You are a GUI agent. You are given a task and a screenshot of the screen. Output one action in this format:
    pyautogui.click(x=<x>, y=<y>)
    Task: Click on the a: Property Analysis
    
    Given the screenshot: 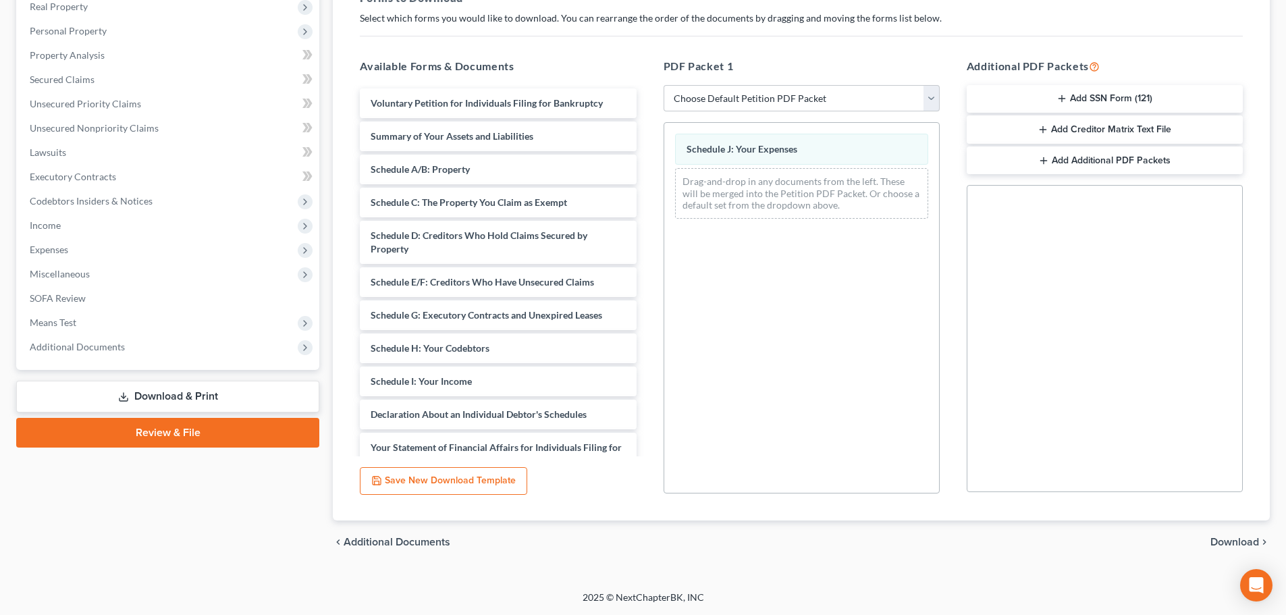 What is the action you would take?
    pyautogui.click(x=169, y=55)
    